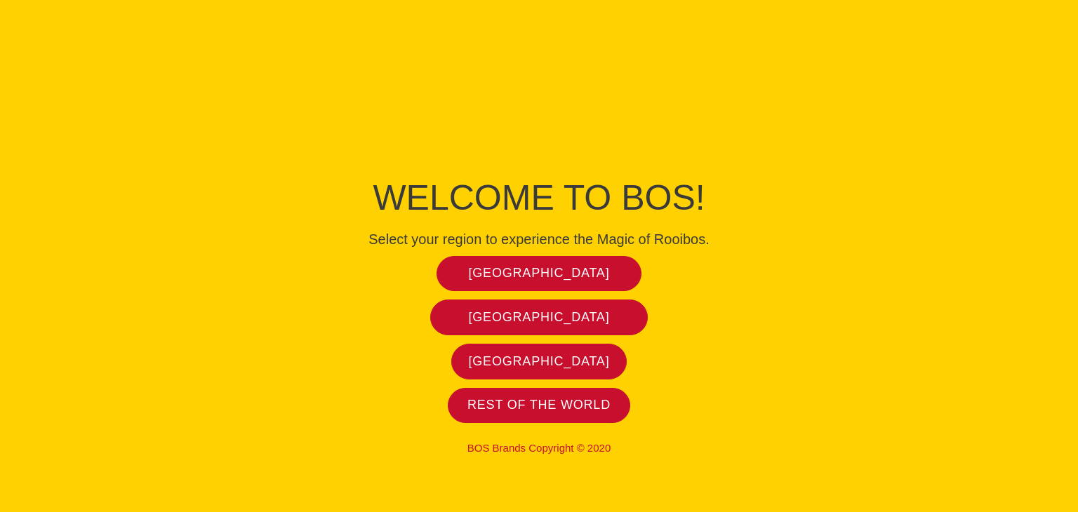 This screenshot has width=1078, height=512. What do you see at coordinates (539, 405) in the screenshot?
I see `span: Rest of the world` at bounding box center [539, 405].